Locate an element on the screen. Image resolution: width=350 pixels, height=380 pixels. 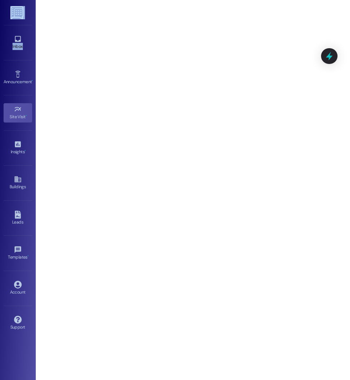
a: Insights • is located at coordinates (18, 148).